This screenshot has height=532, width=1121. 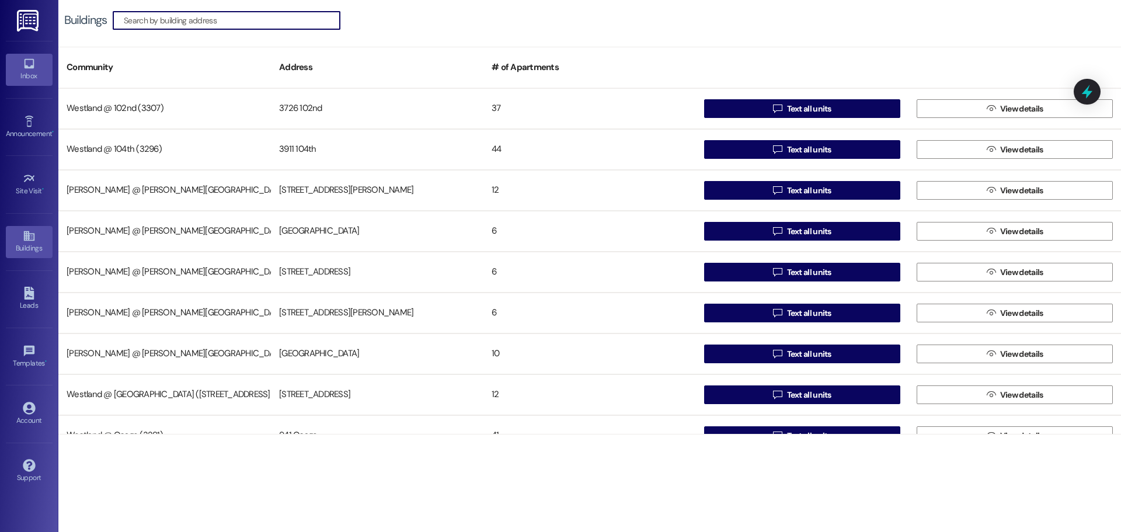 What do you see at coordinates (590, 109) in the screenshot?
I see `div: 37` at bounding box center [590, 109].